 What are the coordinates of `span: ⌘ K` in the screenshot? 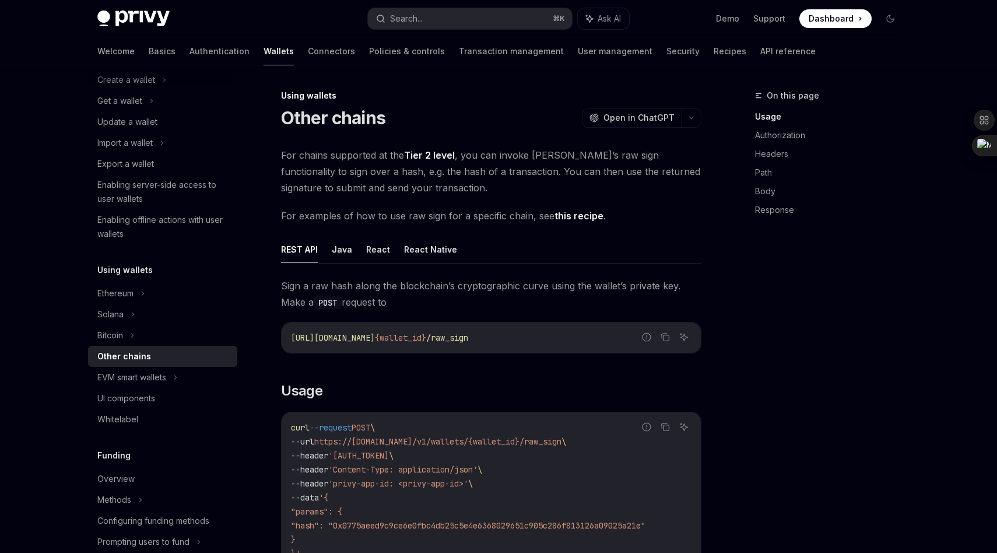 It's located at (558, 19).